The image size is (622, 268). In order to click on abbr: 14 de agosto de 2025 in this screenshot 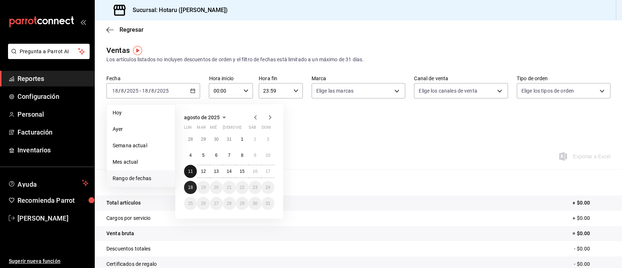, I will do `click(229, 171)`.